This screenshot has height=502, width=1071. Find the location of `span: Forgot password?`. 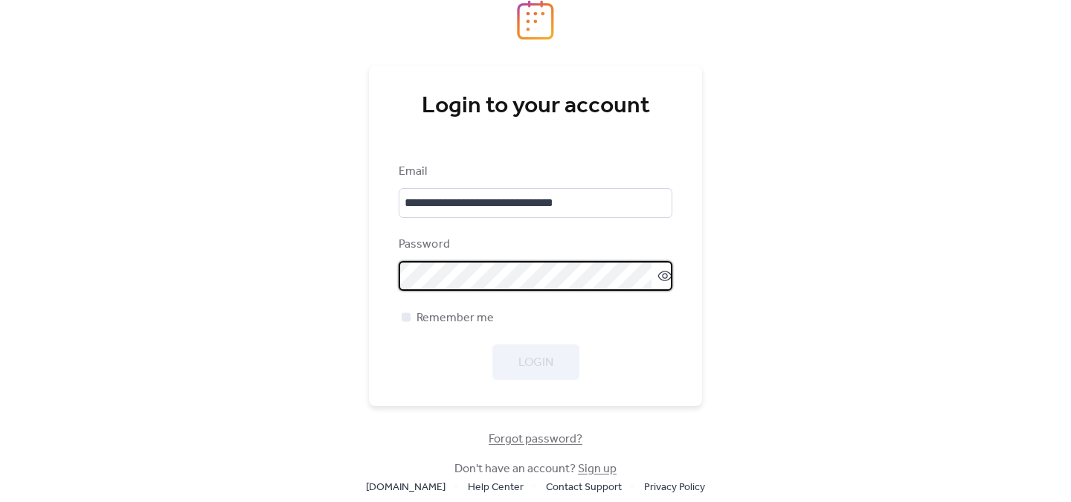

span: Forgot password? is located at coordinates (535, 439).